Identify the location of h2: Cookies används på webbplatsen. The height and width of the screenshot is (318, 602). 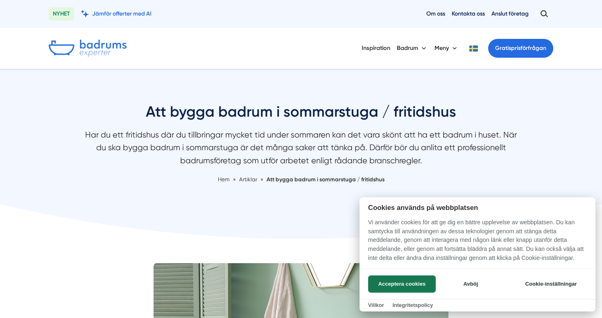
(478, 208).